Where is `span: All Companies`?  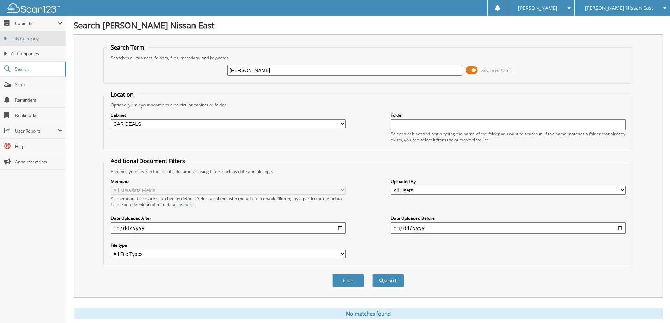
span: All Companies is located at coordinates (37, 54).